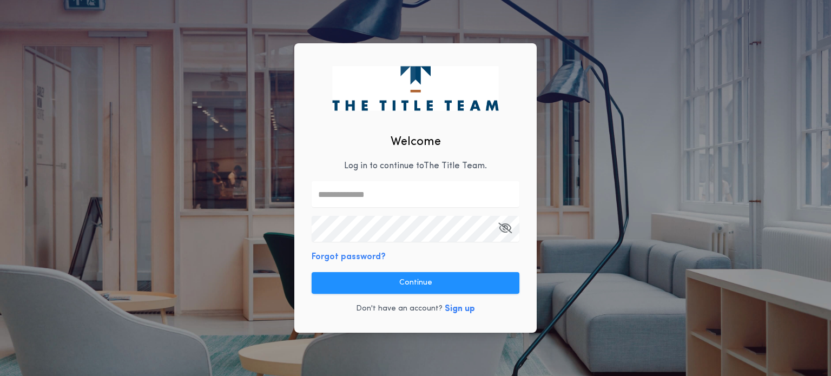  What do you see at coordinates (415, 142) in the screenshot?
I see `h2: Welcome` at bounding box center [415, 142].